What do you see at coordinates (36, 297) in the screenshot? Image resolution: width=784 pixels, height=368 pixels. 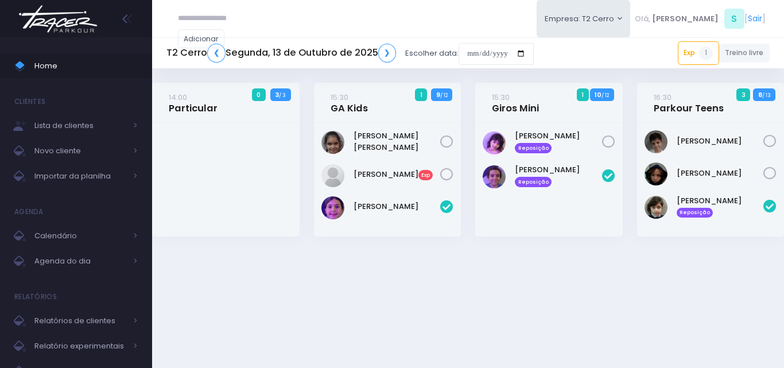 I see `h4: Relatórios` at bounding box center [36, 297].